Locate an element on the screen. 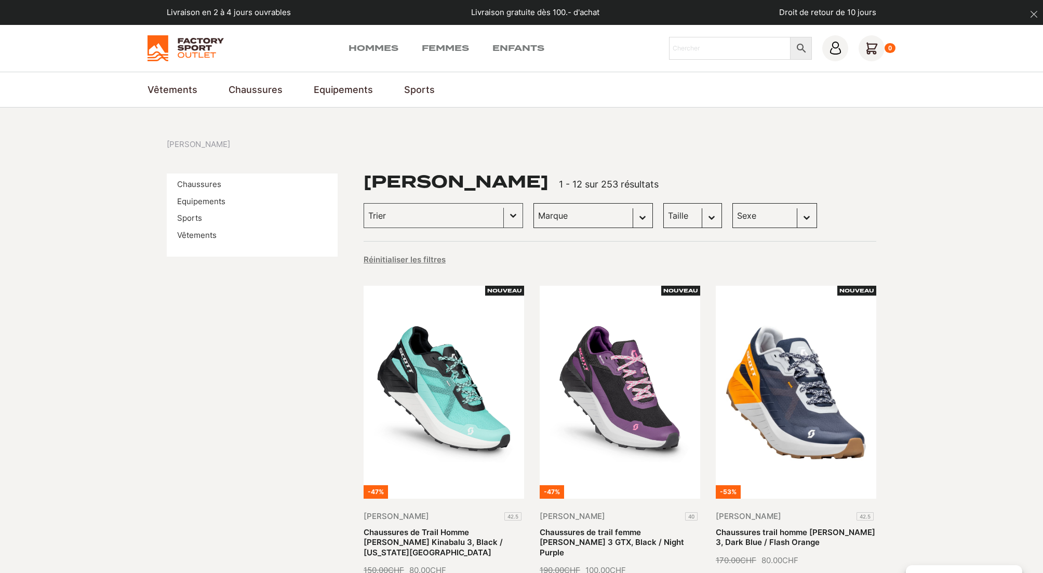  a: Femmes is located at coordinates (445, 48).